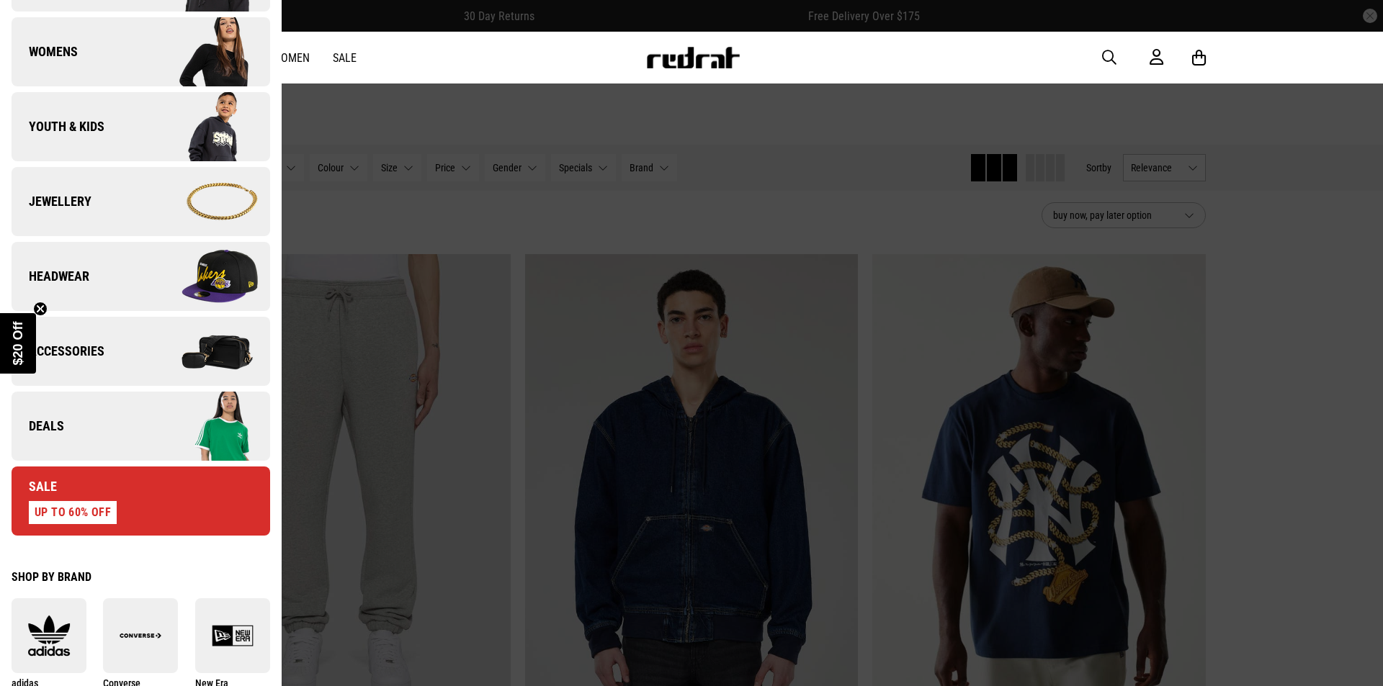 The height and width of the screenshot is (686, 1383). I want to click on a: Womens Company, so click(140, 52).